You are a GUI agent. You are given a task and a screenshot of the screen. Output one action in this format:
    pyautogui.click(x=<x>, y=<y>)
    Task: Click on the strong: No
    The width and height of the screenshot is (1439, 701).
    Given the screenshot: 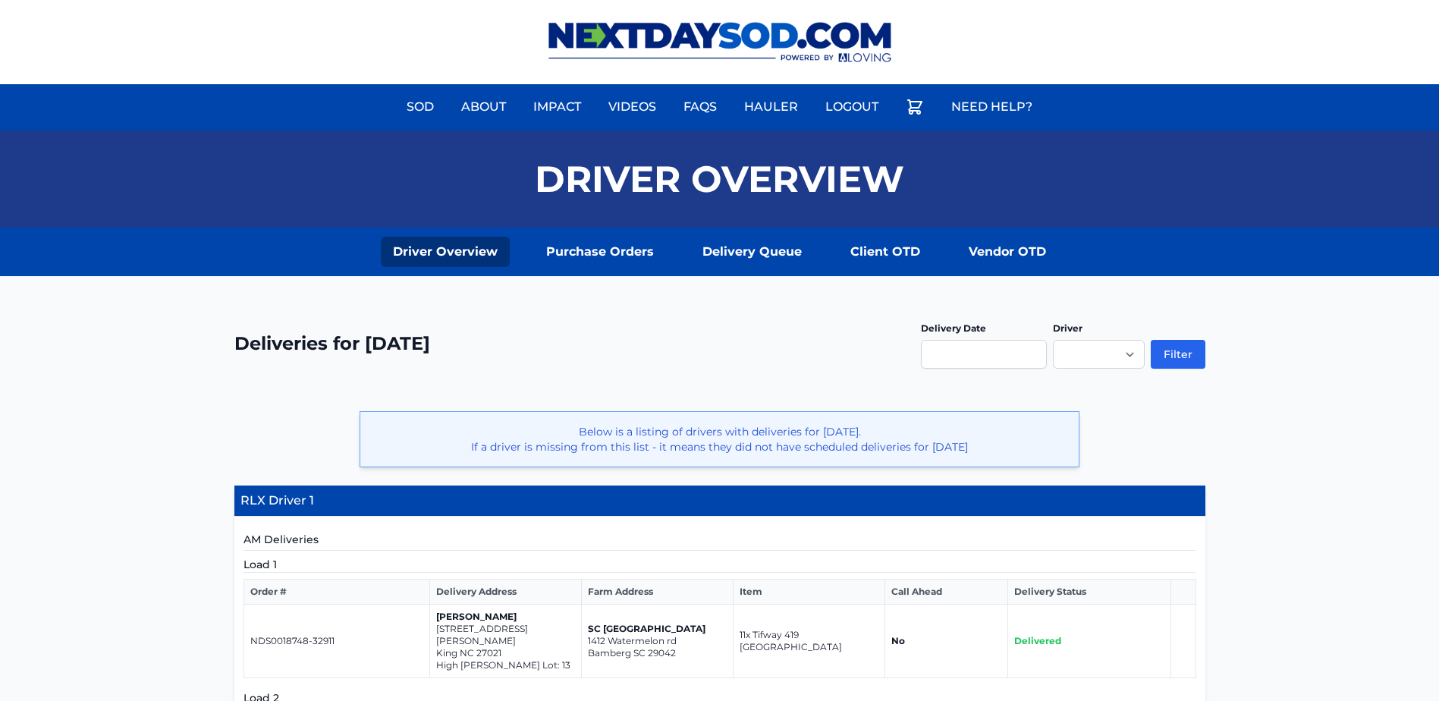 What is the action you would take?
    pyautogui.click(x=898, y=640)
    